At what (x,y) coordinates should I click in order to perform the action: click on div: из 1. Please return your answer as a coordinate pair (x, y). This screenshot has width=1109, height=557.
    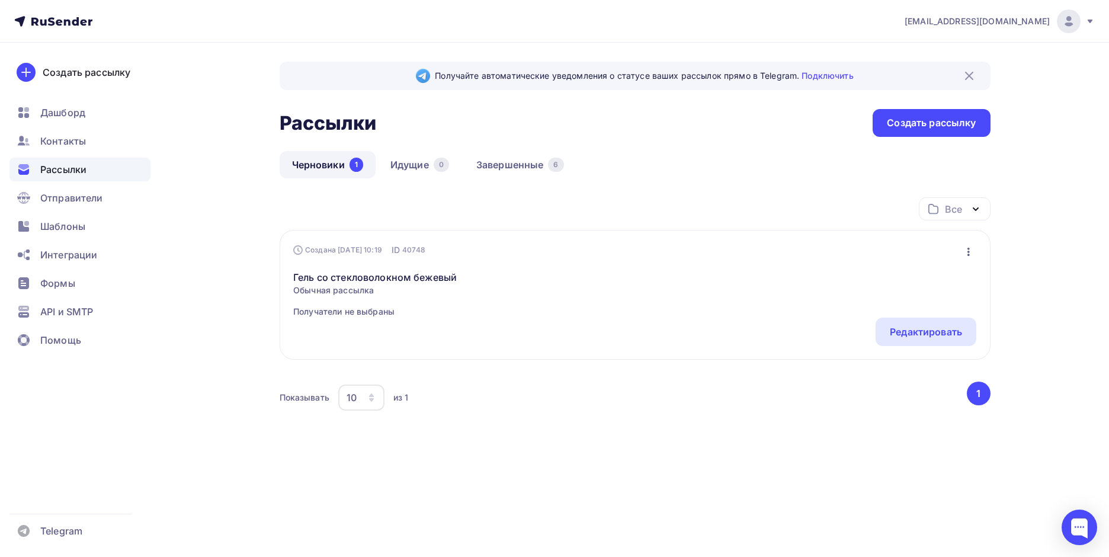
    Looking at the image, I should click on (401, 398).